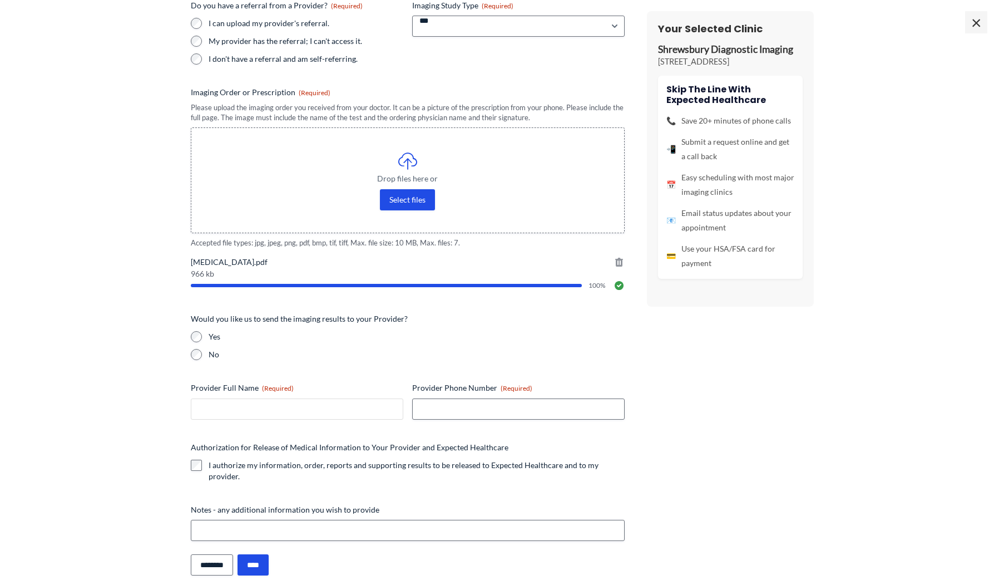 The width and height of the screenshot is (1004, 585). Describe the element at coordinates (408, 243) in the screenshot. I see `span: Accepted file types: jpg, jpeg, png, pdf, bmp, tif, tiff, Max. file size: 10 MB, Max. files: 7.` at that location.